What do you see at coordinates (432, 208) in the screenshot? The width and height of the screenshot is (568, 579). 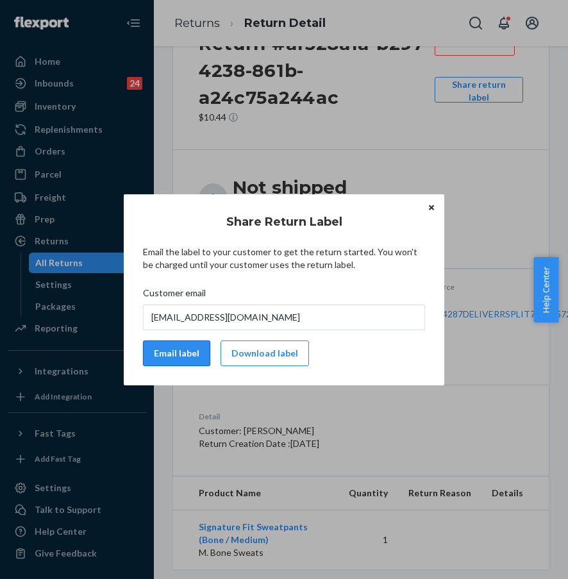 I see `button: Close` at bounding box center [432, 208].